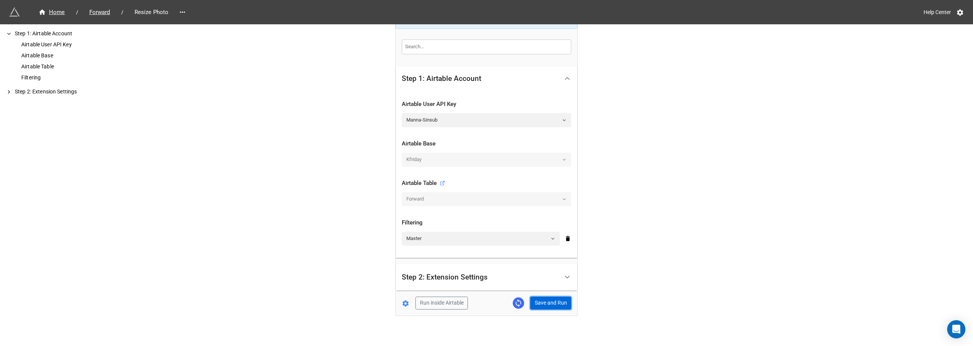 The image size is (973, 346). What do you see at coordinates (481, 239) in the screenshot?
I see `a: Master` at bounding box center [481, 239].